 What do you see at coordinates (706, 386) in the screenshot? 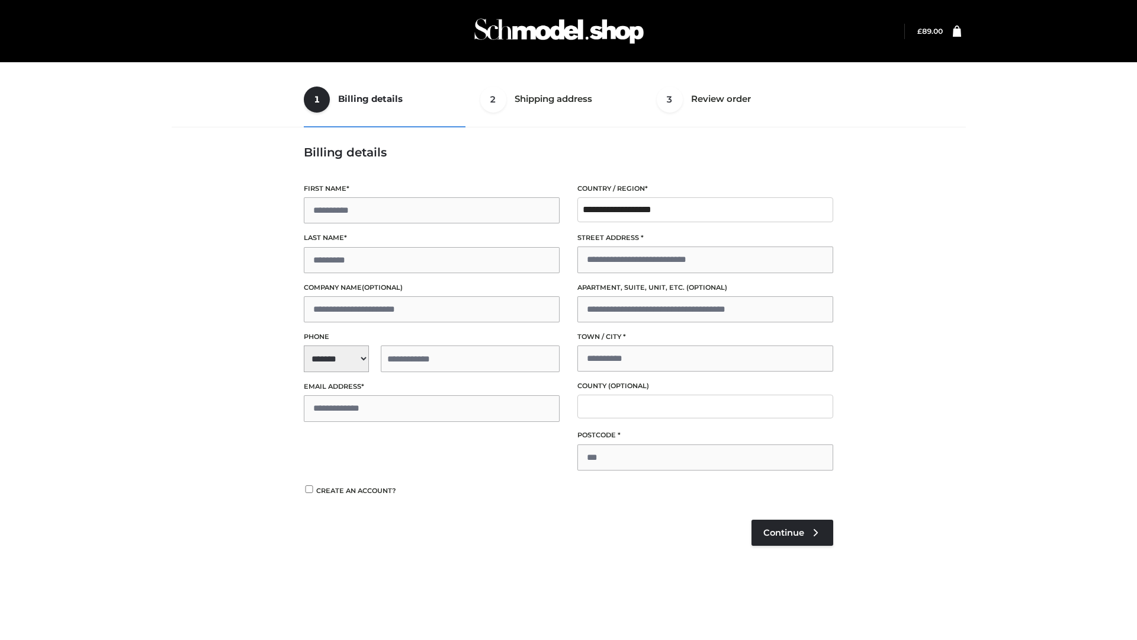
I see `label: County` at bounding box center [706, 386].